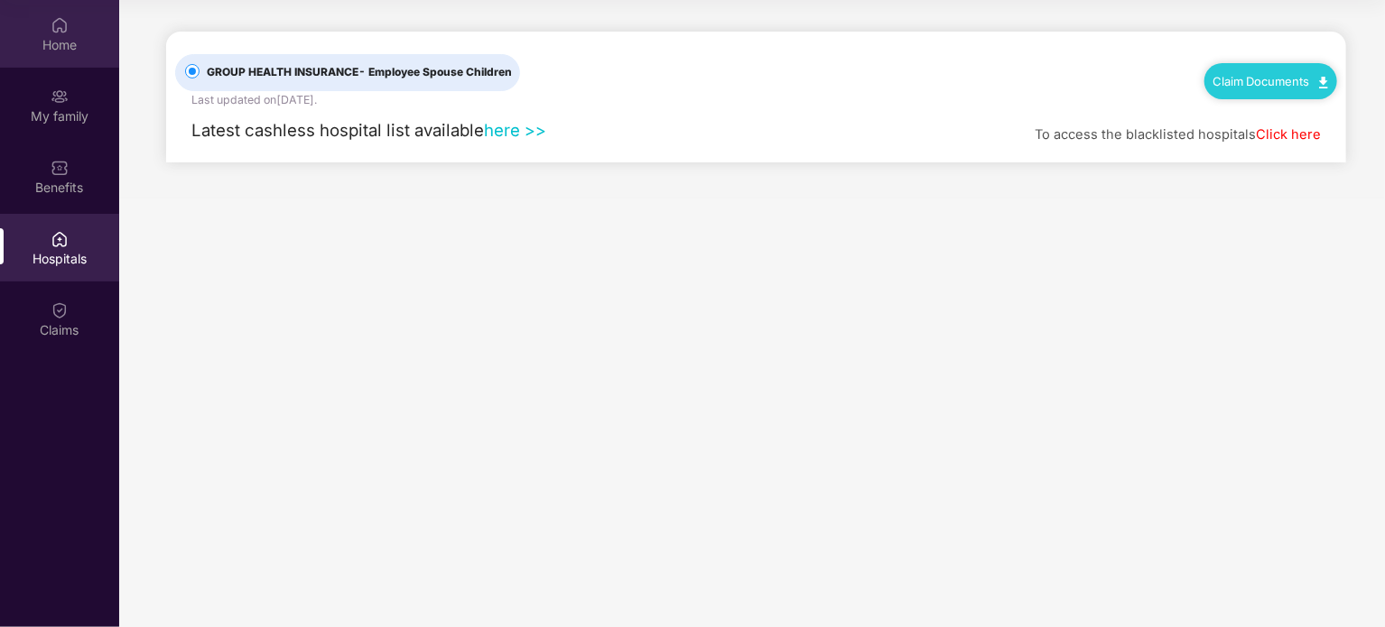 This screenshot has height=627, width=1385. What do you see at coordinates (338, 130) in the screenshot?
I see `span: Latest cashless hospital list available` at bounding box center [338, 130].